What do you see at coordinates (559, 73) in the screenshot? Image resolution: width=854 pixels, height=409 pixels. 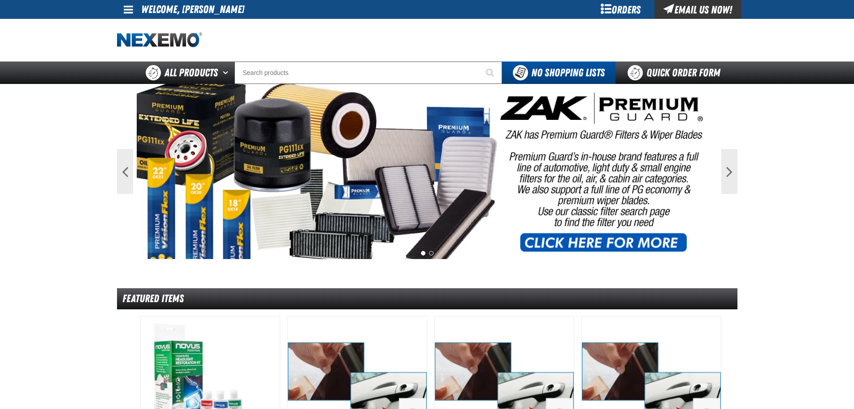 I see `button: You do not have available Shopping Lists. Open to Create a New List` at bounding box center [559, 73].